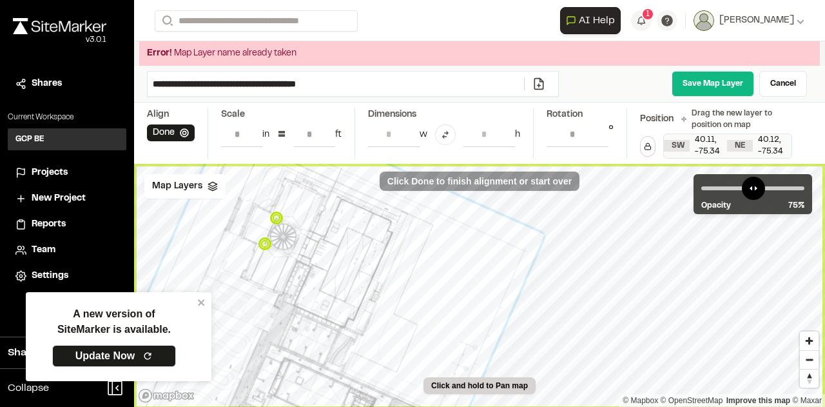 The width and height of the screenshot is (825, 407). What do you see at coordinates (640, 400) in the screenshot?
I see `a: Mapbox` at bounding box center [640, 400].